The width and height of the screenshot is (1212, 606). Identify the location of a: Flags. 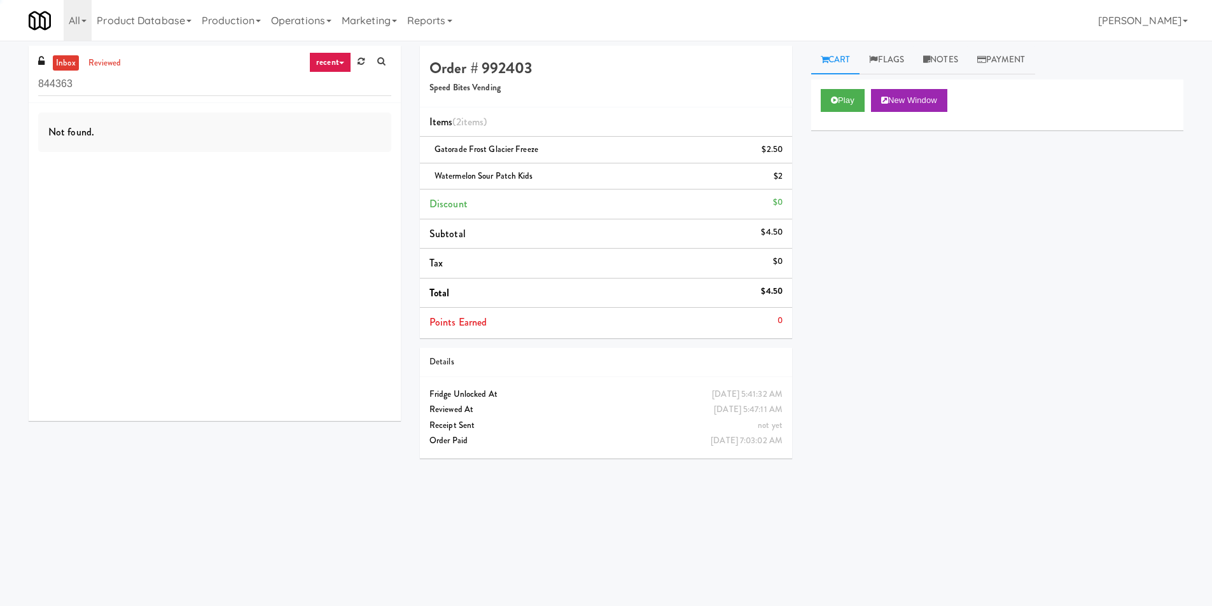
(886, 60).